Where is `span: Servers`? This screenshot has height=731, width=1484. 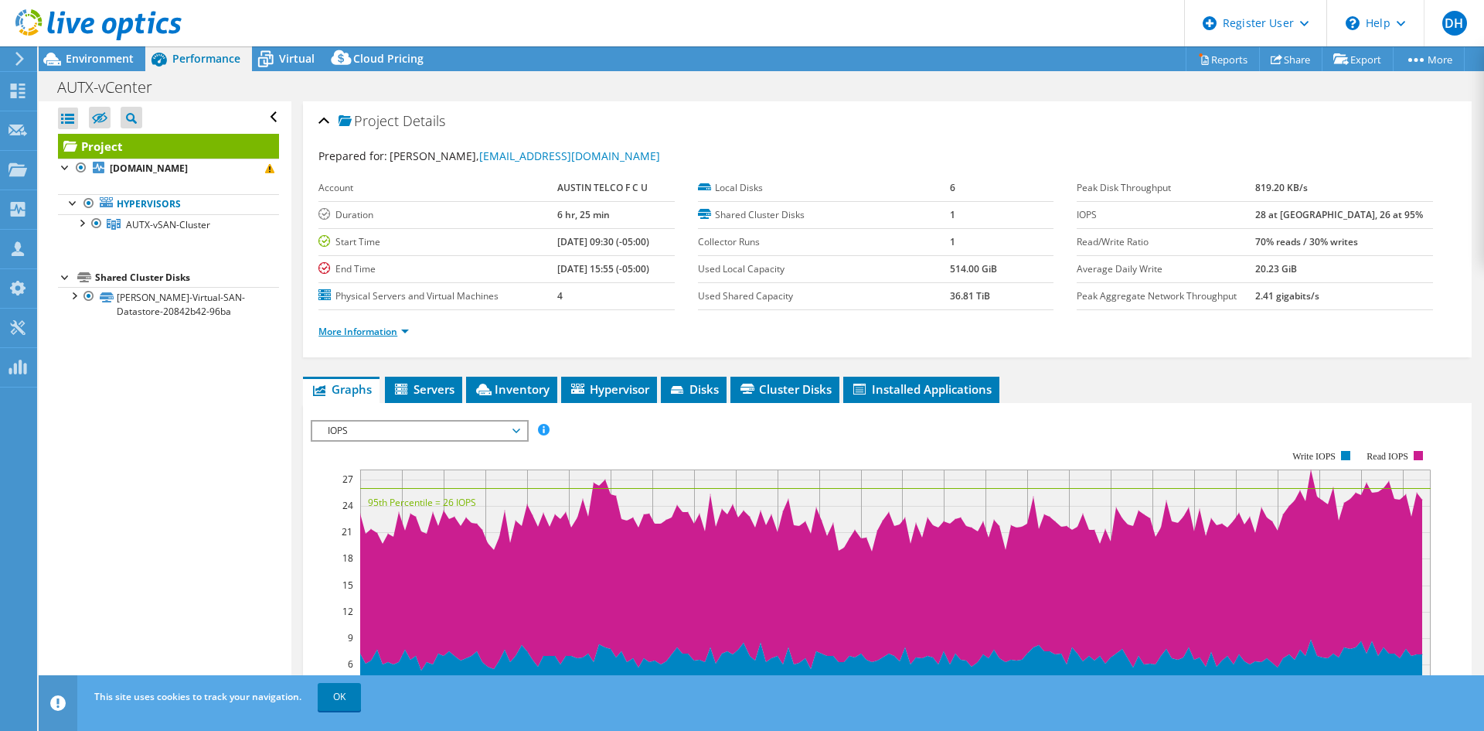 span: Servers is located at coordinates (424, 389).